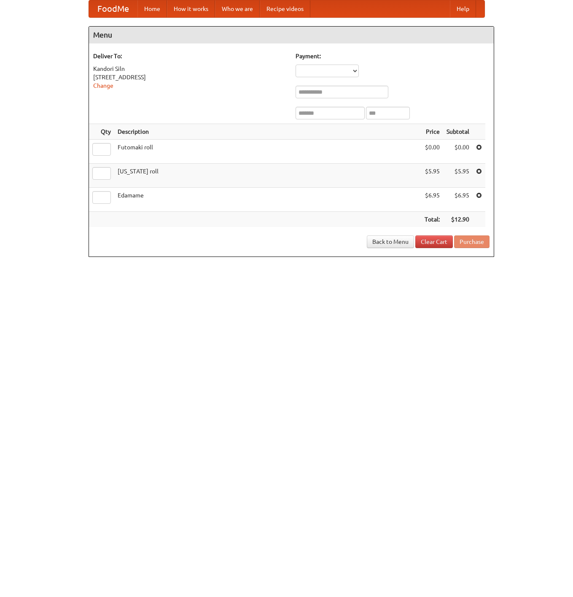  What do you see at coordinates (434, 242) in the screenshot?
I see `a: Clear Cart` at bounding box center [434, 242].